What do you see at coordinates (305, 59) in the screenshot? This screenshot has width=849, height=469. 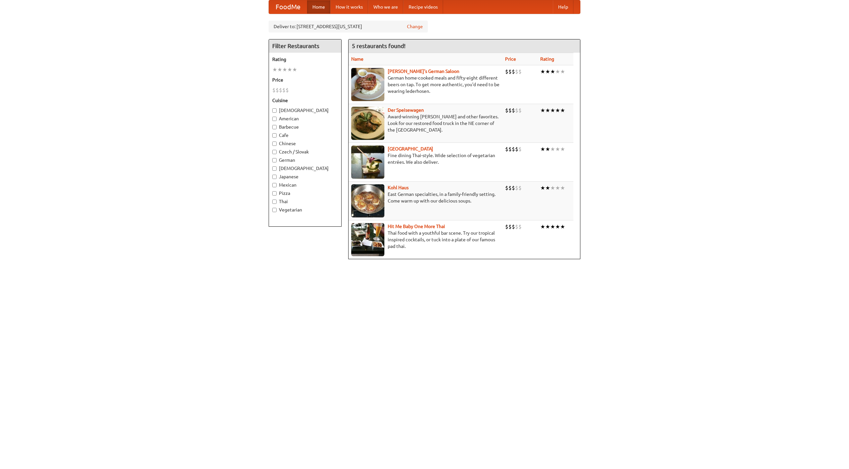 I see `h5: Rating` at bounding box center [305, 59].